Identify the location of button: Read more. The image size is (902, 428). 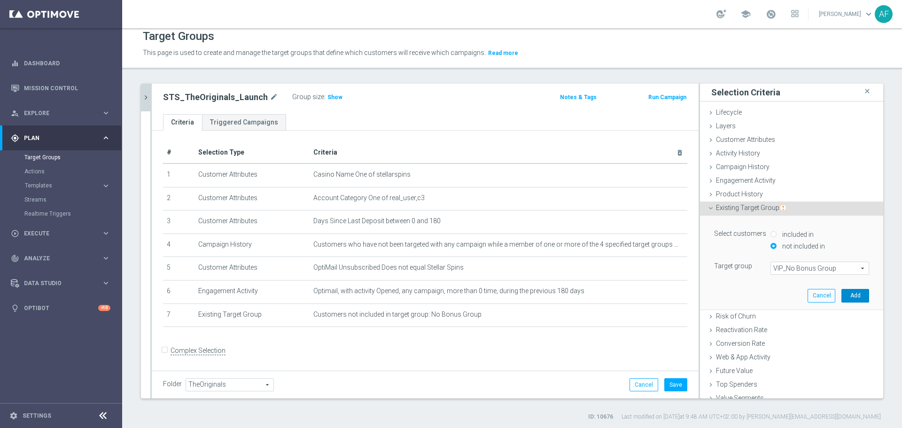
(503, 53).